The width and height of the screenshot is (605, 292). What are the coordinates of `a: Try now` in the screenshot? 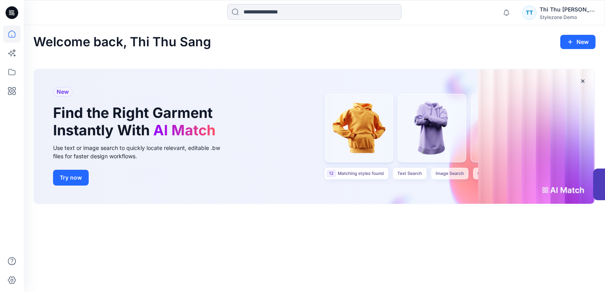 It's located at (71, 178).